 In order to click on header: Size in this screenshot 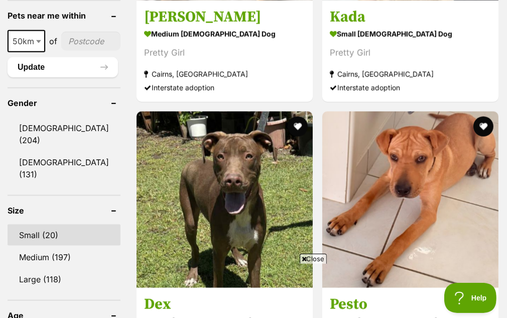, I will do `click(64, 210)`.